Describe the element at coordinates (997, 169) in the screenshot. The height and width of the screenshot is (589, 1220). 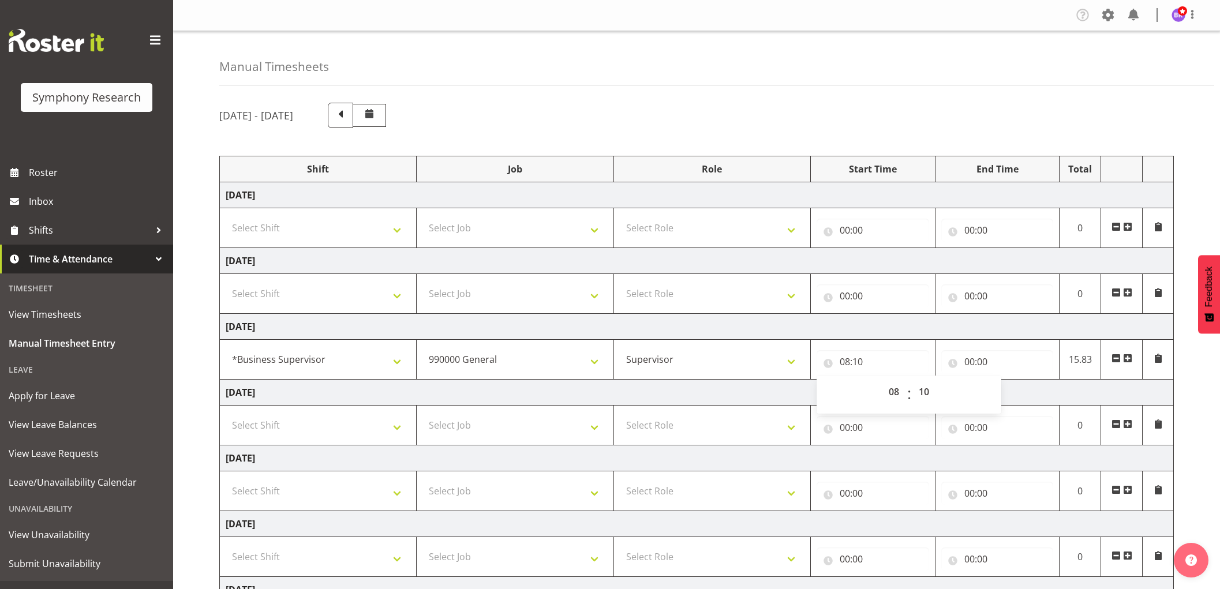
I see `div: End Time` at that location.